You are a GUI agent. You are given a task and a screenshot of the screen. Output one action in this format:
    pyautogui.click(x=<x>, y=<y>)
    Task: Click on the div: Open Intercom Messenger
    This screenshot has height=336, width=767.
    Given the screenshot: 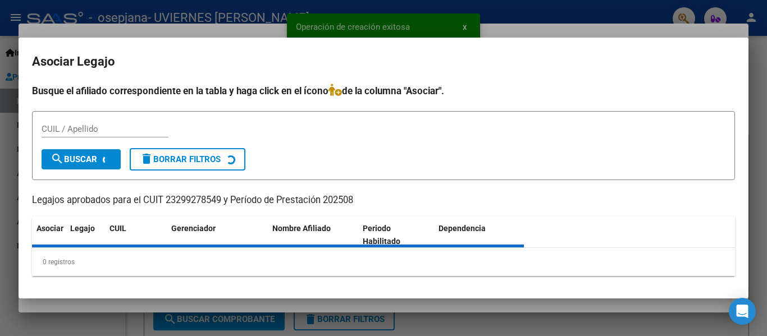 What is the action you would take?
    pyautogui.click(x=742, y=312)
    